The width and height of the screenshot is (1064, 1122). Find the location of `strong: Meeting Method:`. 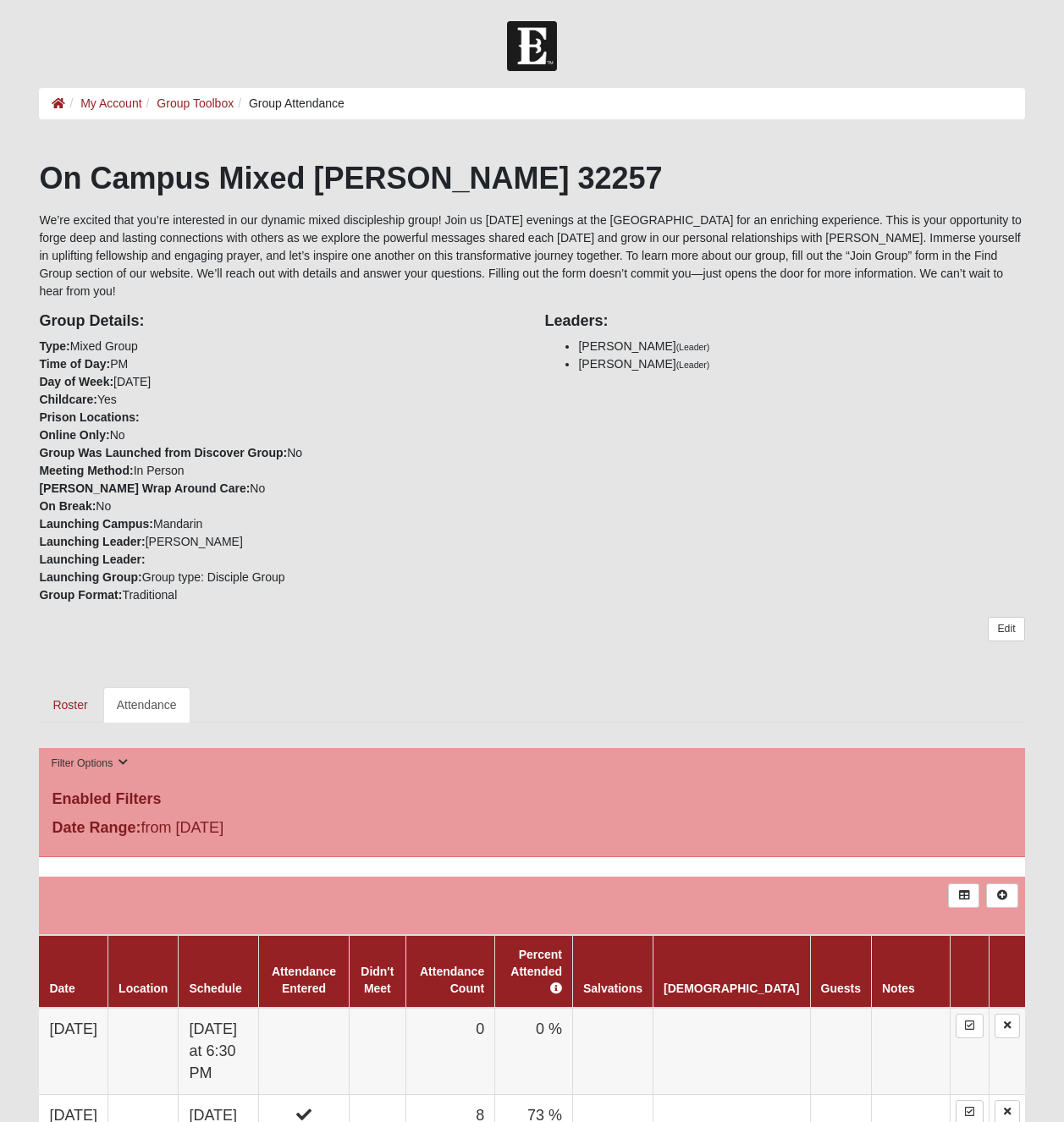

strong: Meeting Method: is located at coordinates (85, 471).